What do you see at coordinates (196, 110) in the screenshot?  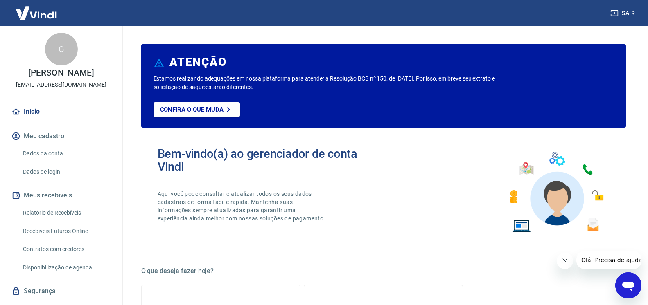 I see `a: Confira o que muda` at bounding box center [196, 110].